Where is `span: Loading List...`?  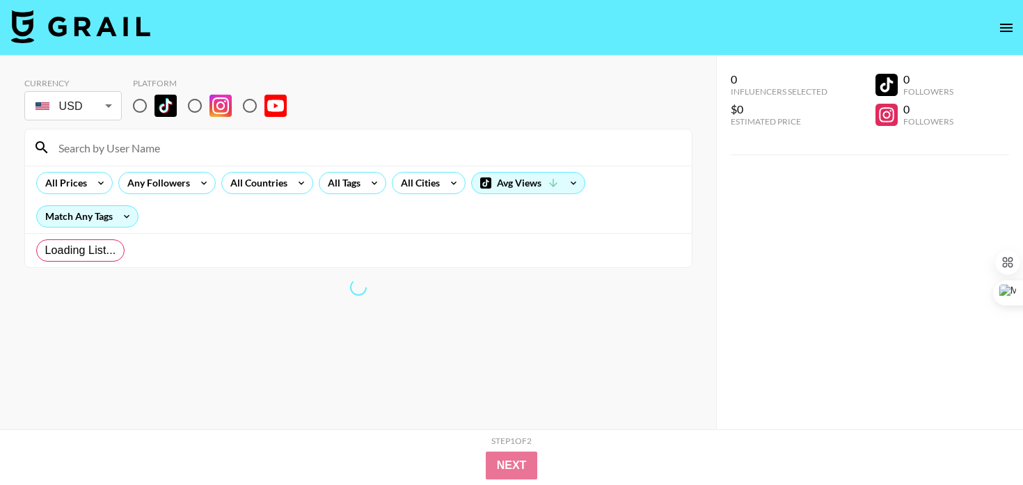 span: Loading List... is located at coordinates (81, 251).